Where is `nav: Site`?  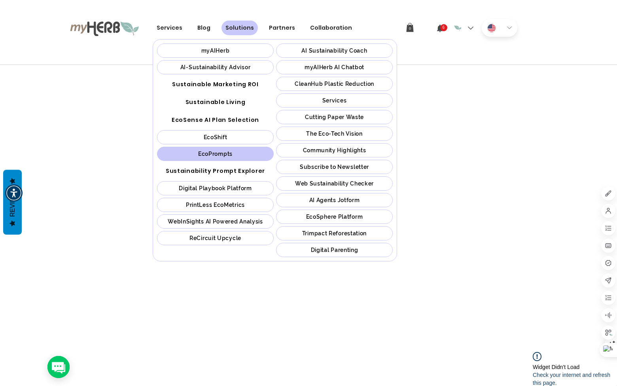 nav: Site is located at coordinates (275, 37).